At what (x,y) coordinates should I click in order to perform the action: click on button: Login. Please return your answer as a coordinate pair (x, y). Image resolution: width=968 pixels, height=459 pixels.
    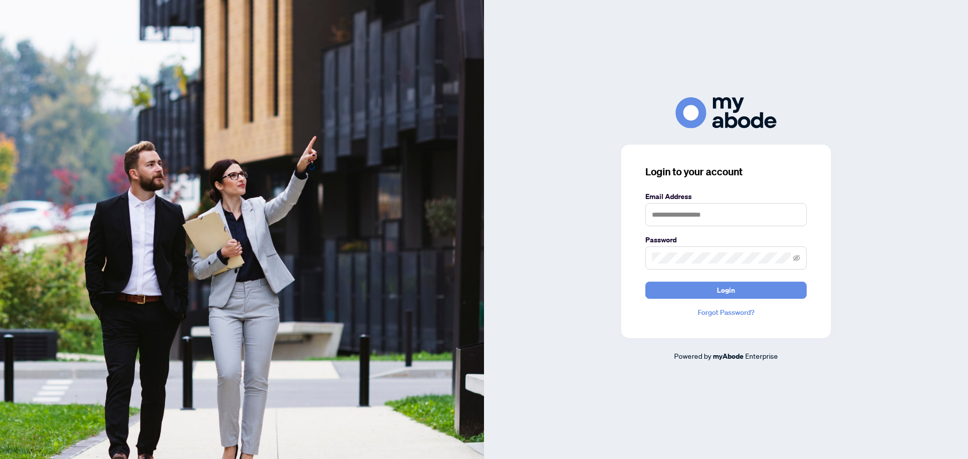
    Looking at the image, I should click on (726, 290).